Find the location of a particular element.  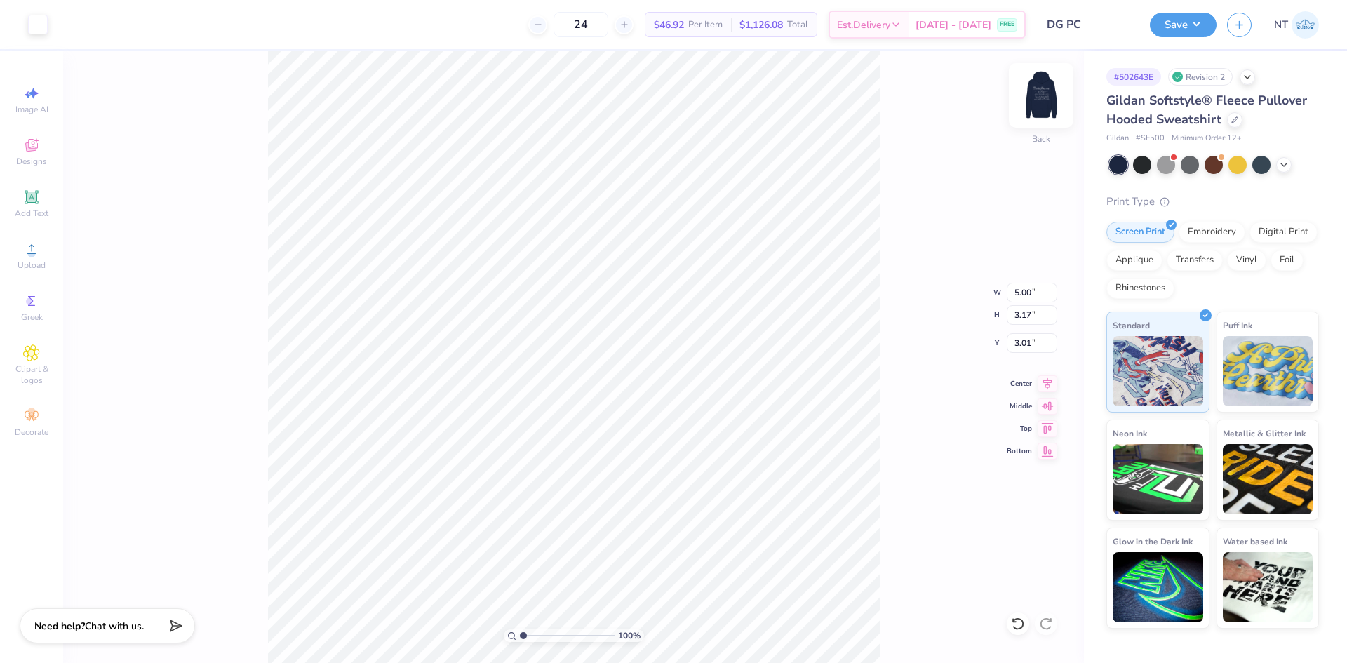

div: Applique is located at coordinates (1134, 260).